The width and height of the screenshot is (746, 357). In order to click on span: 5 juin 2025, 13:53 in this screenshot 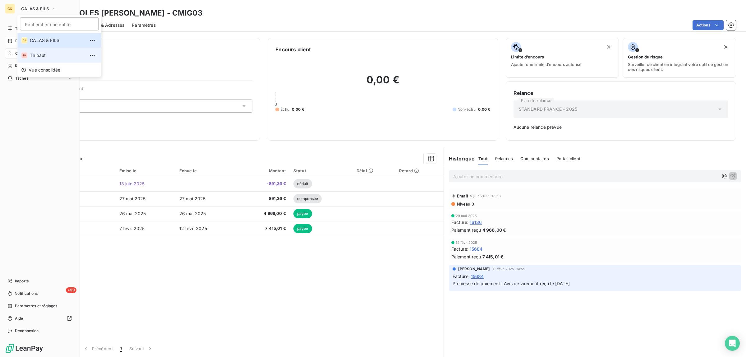, I will do `click(485, 196)`.